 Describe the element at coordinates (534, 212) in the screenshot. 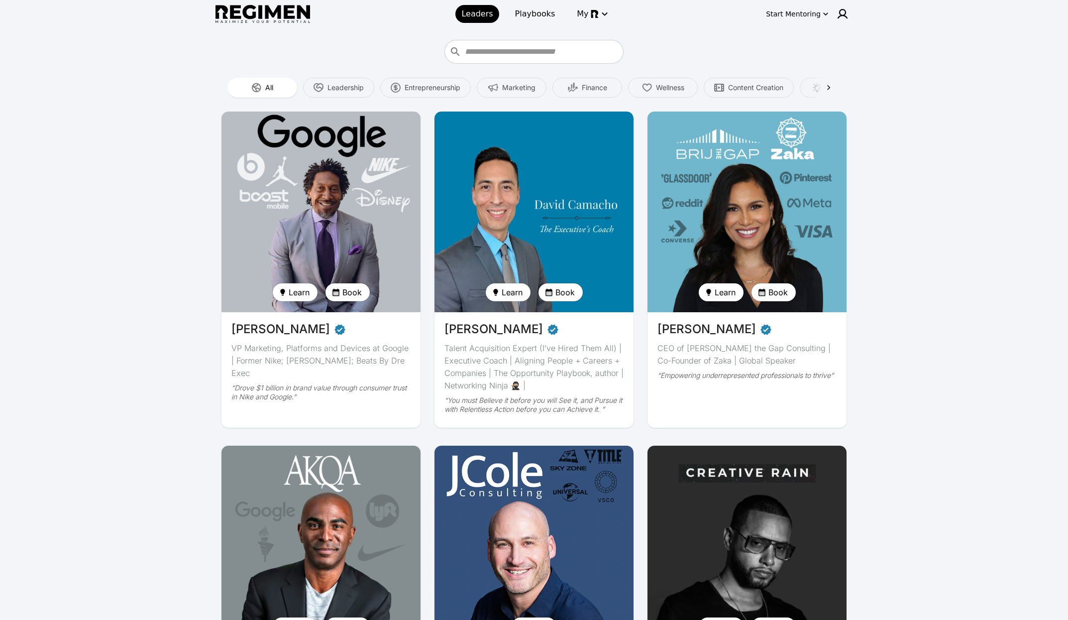

I see `img: avatar of David Camacho` at that location.